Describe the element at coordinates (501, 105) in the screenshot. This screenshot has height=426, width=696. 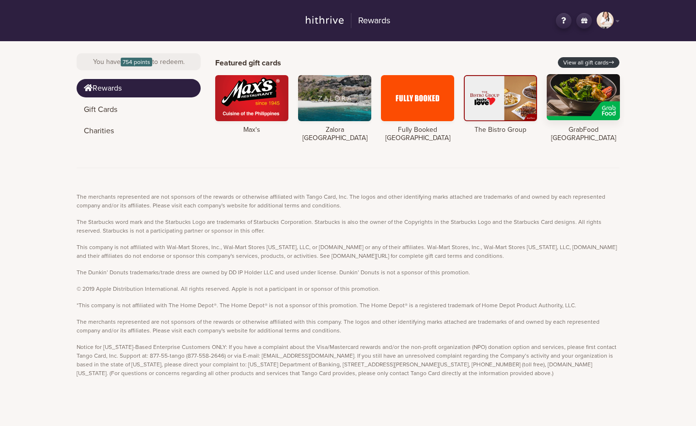
I see `a: The Bistro Group` at that location.